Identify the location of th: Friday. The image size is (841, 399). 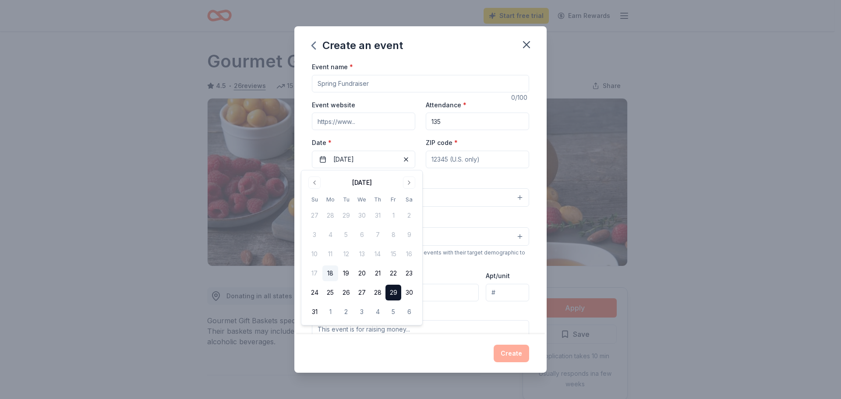
(393, 199).